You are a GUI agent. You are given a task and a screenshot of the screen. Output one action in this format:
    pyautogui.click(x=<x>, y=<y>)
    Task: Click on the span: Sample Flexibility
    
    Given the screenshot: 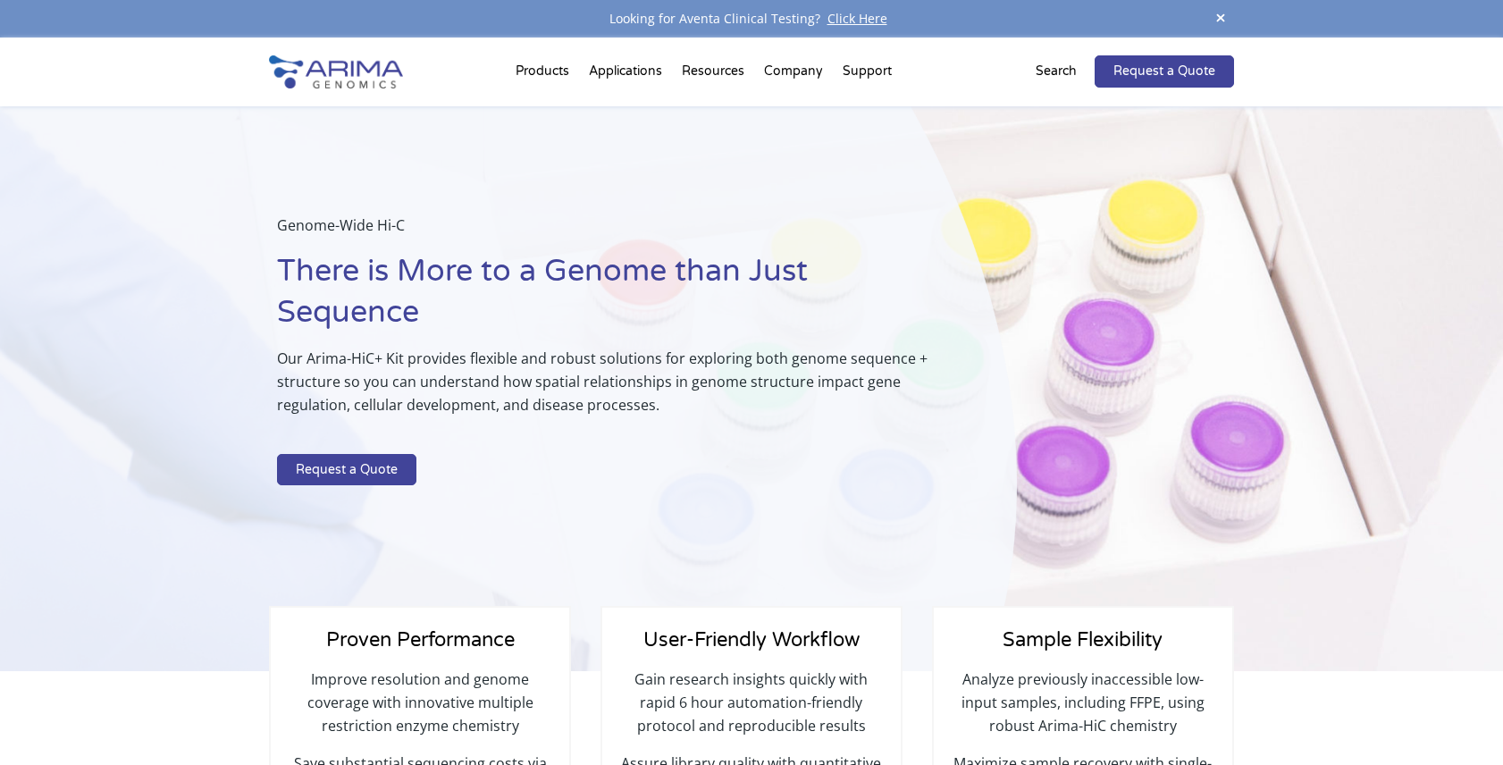 What is the action you would take?
    pyautogui.click(x=1082, y=640)
    